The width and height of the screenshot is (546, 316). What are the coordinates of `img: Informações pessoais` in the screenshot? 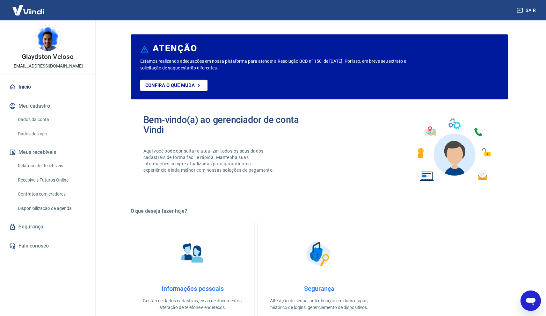 It's located at (193, 254).